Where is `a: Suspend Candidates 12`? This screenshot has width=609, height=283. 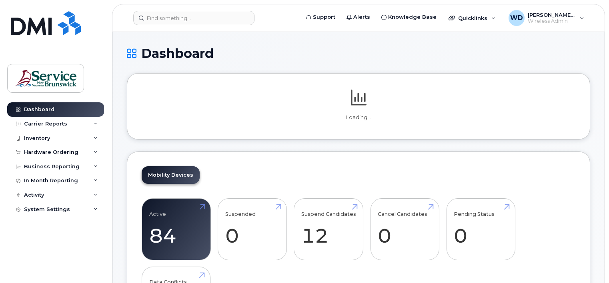 a: Suspend Candidates 12 is located at coordinates (329, 230).